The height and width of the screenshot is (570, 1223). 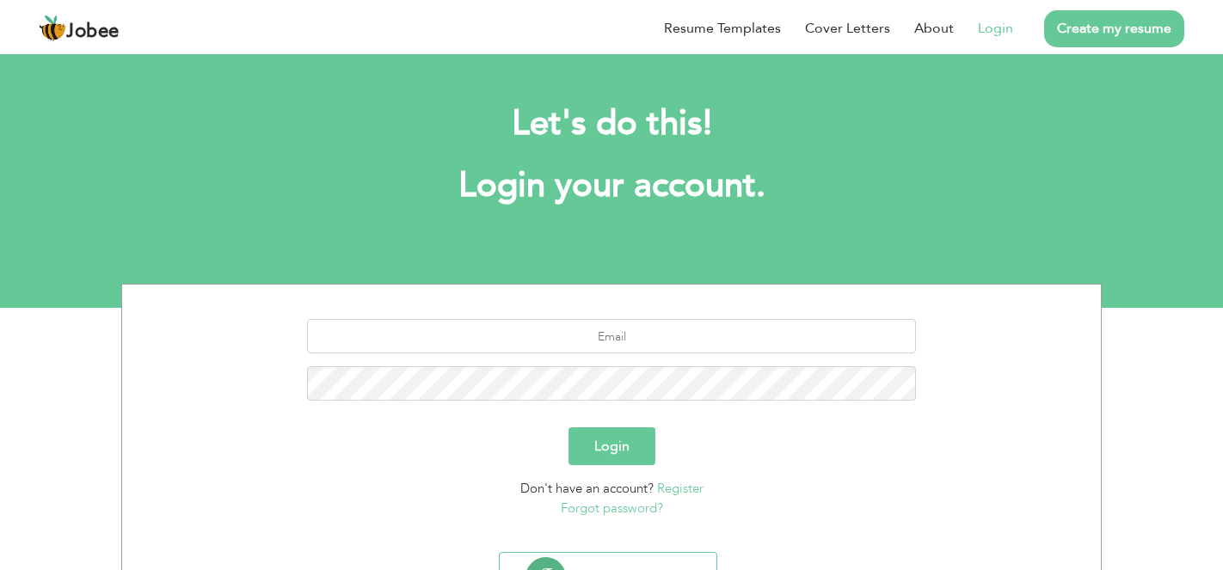 I want to click on a: Resume Templates, so click(x=723, y=28).